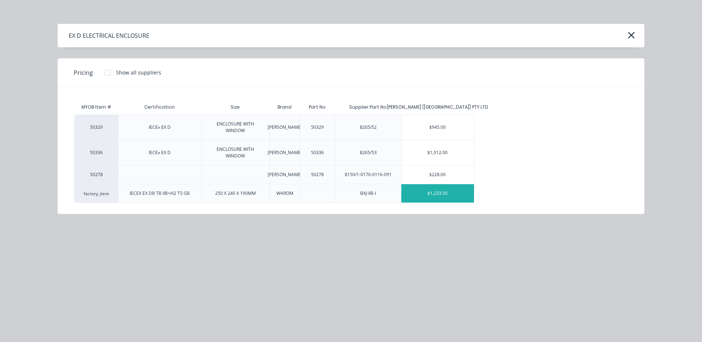  Describe the element at coordinates (368, 107) in the screenshot. I see `div: Supplier Part No` at that location.